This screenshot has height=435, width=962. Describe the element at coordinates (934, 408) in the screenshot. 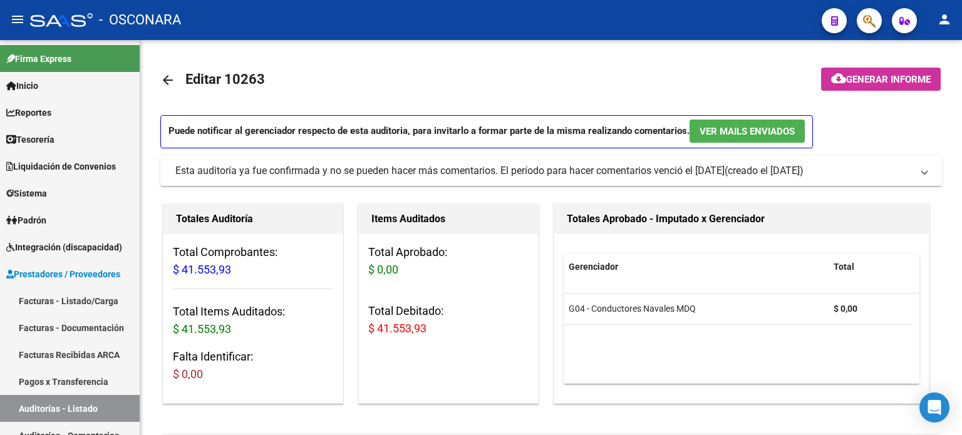

I see `div: Open Intercom Messenger` at that location.